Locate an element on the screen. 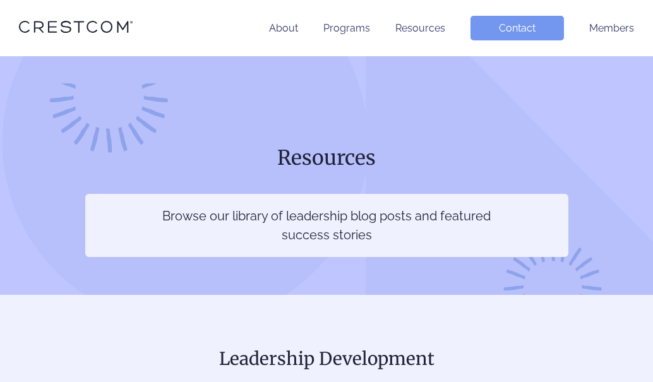 This screenshot has width=653, height=382. a: About is located at coordinates (283, 28).